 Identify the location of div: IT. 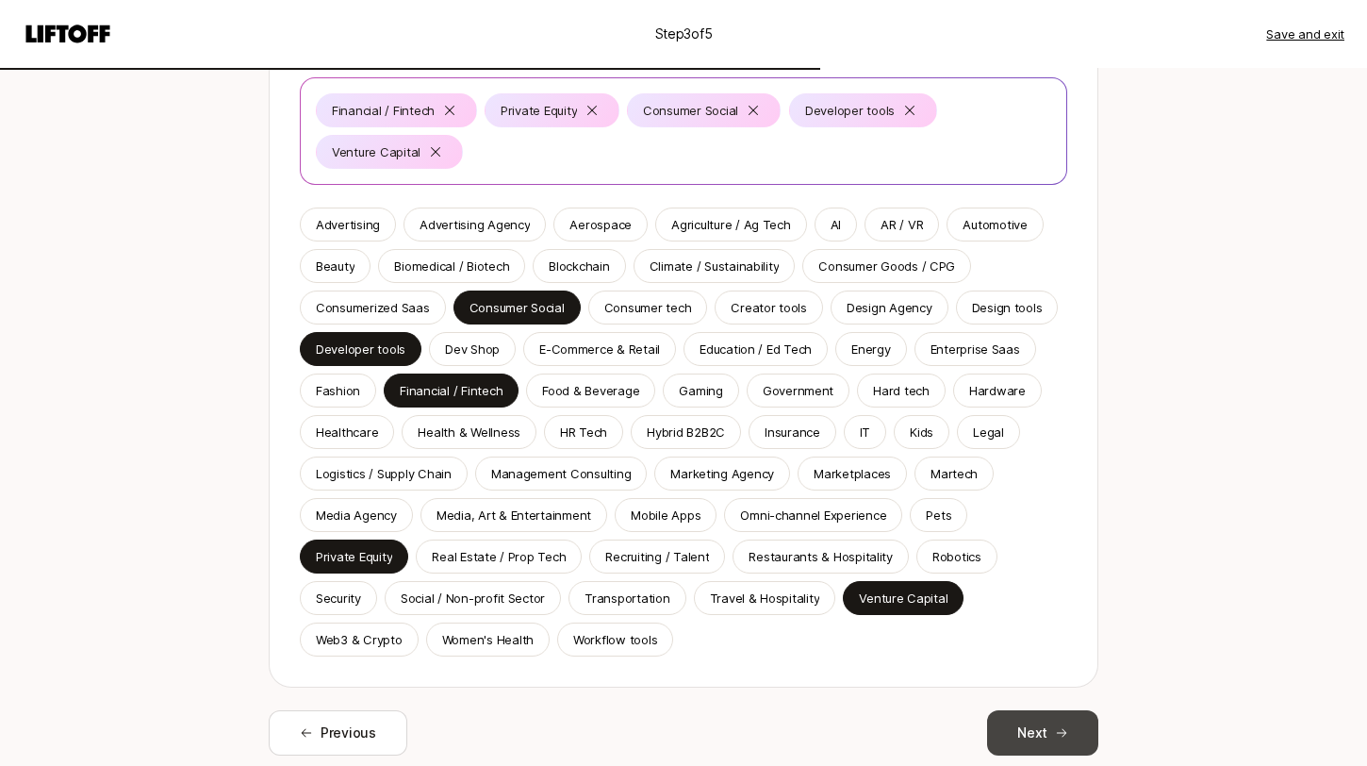
(865, 432).